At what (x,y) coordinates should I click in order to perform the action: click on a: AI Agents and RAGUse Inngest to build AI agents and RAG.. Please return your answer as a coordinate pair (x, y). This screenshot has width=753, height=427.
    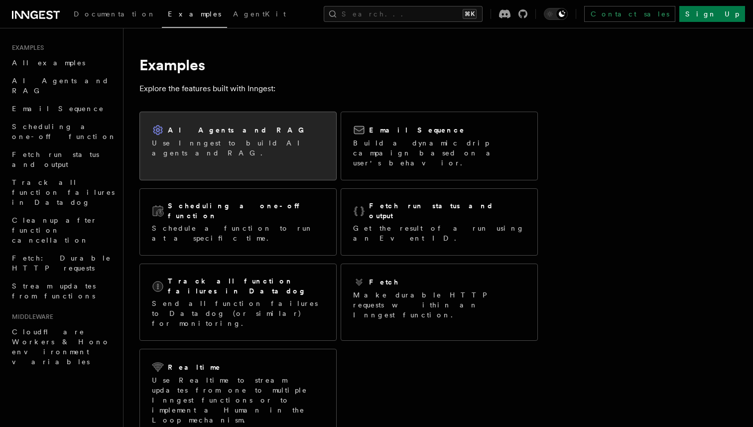
    Looking at the image, I should click on (238, 146).